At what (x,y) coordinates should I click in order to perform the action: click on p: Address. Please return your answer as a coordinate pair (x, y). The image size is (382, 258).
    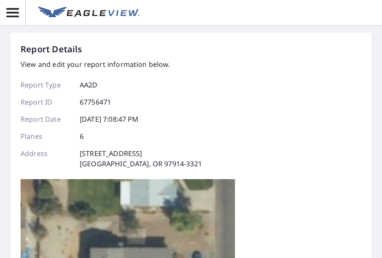
    Looking at the image, I should click on (46, 159).